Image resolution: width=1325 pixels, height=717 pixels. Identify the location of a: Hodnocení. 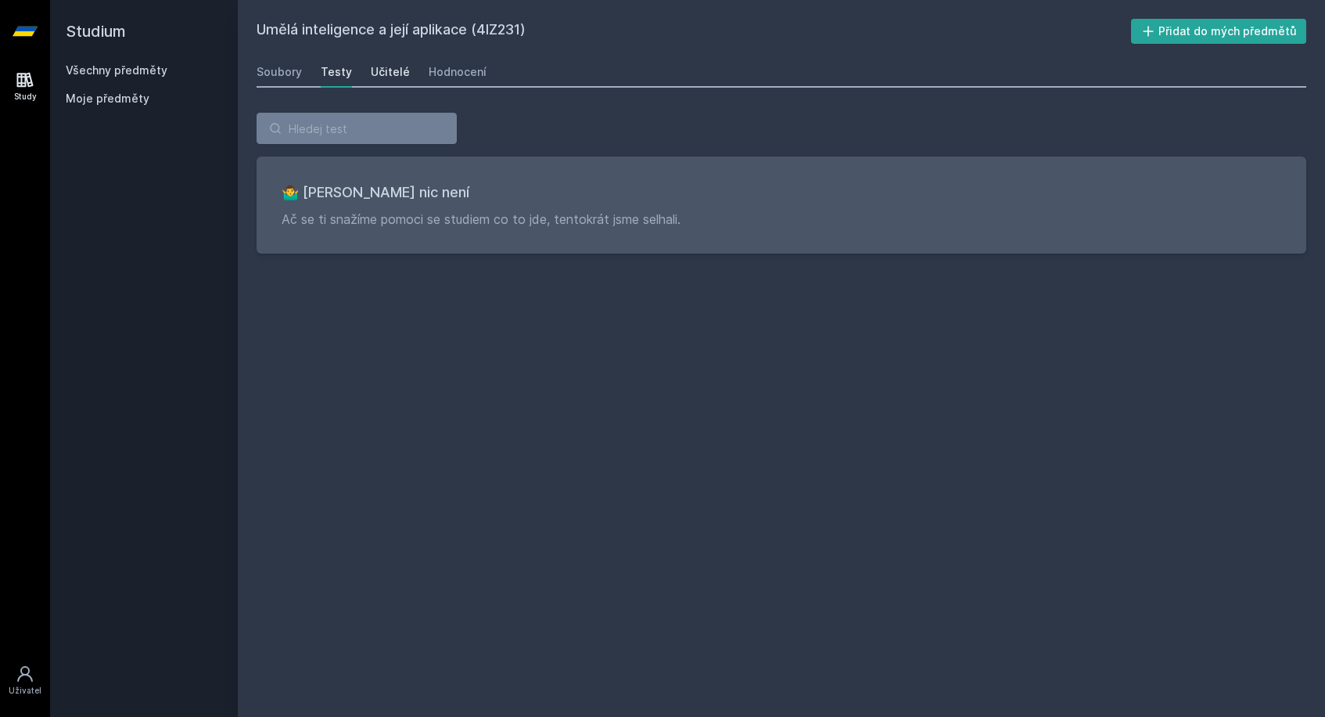
(458, 72).